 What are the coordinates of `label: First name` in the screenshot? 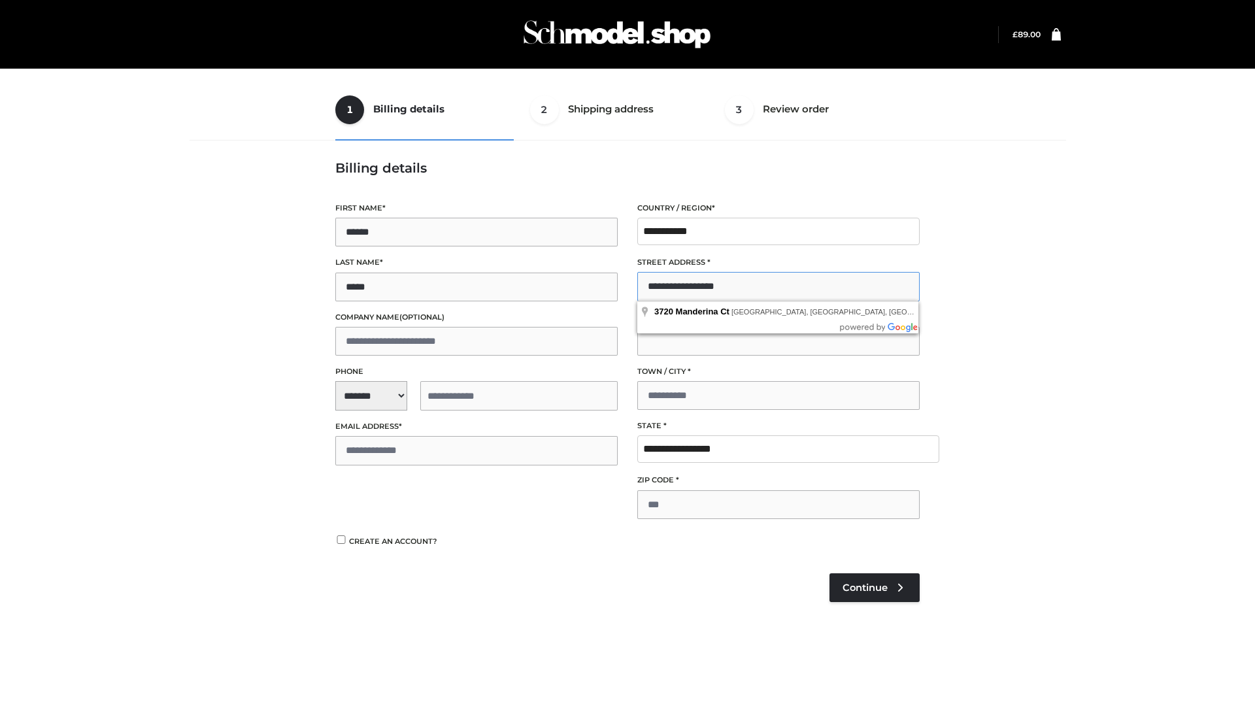 It's located at (476, 208).